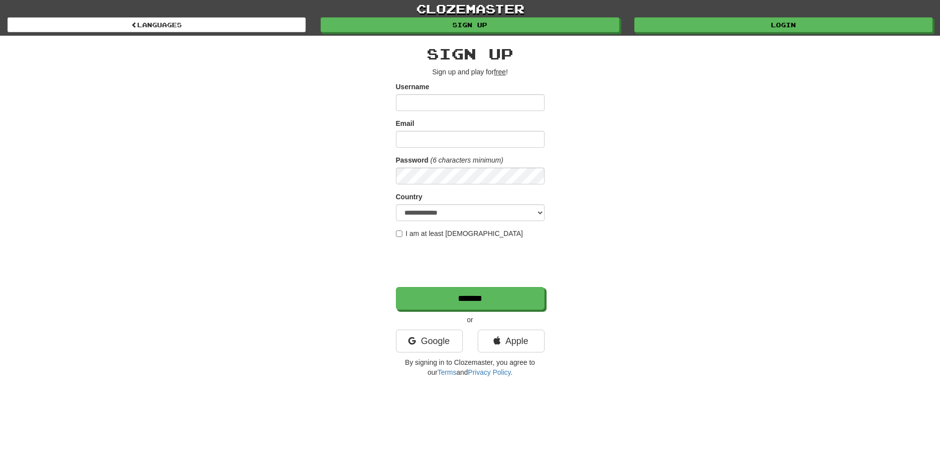 This screenshot has height=462, width=940. Describe the element at coordinates (470, 72) in the screenshot. I see `p: Sign up and play for !` at that location.